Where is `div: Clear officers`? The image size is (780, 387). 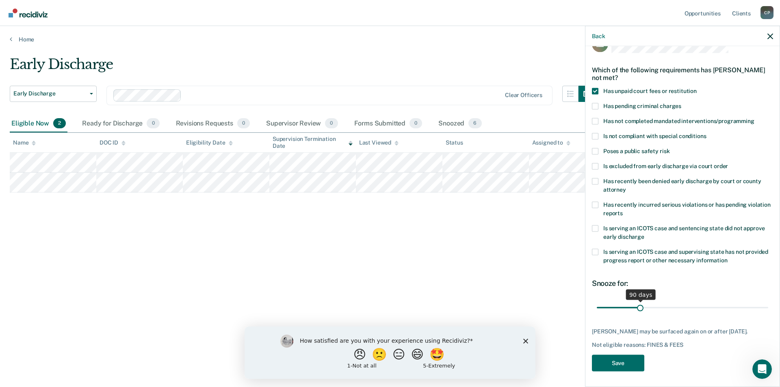
div: Clear officers is located at coordinates (523, 95).